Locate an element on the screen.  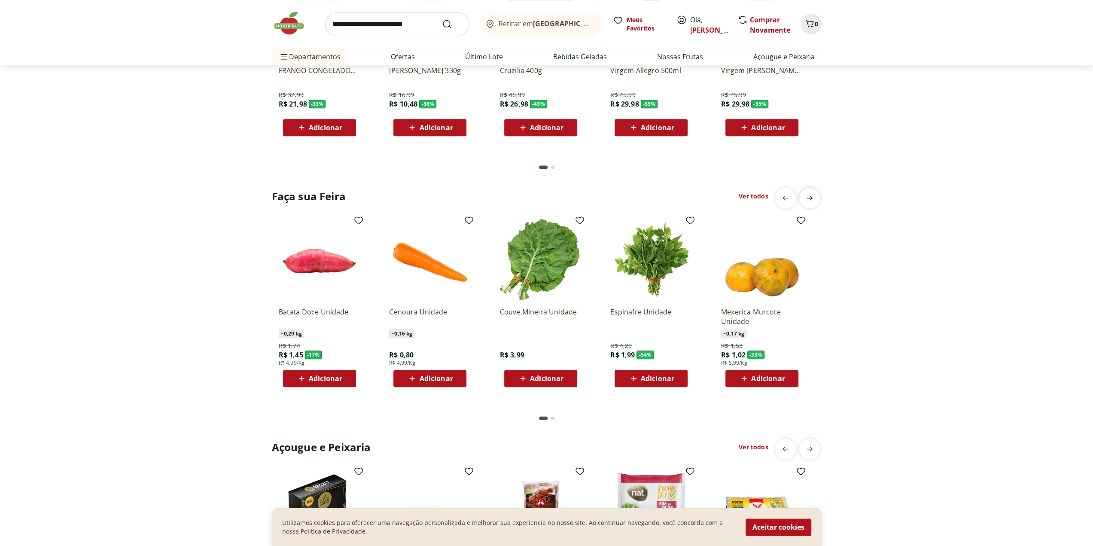
img: Hortifruti is located at coordinates (293, 23).